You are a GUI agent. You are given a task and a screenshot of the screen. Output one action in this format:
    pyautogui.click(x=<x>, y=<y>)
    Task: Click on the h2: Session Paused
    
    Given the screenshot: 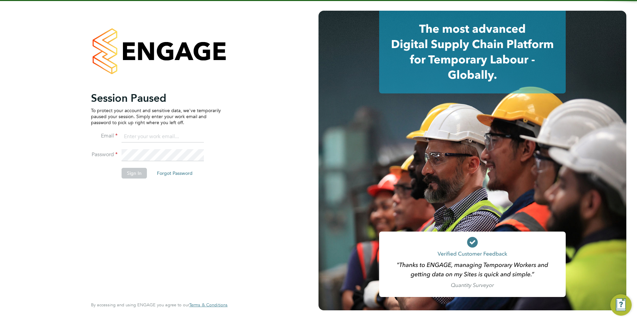 What is the action you would take?
    pyautogui.click(x=156, y=98)
    